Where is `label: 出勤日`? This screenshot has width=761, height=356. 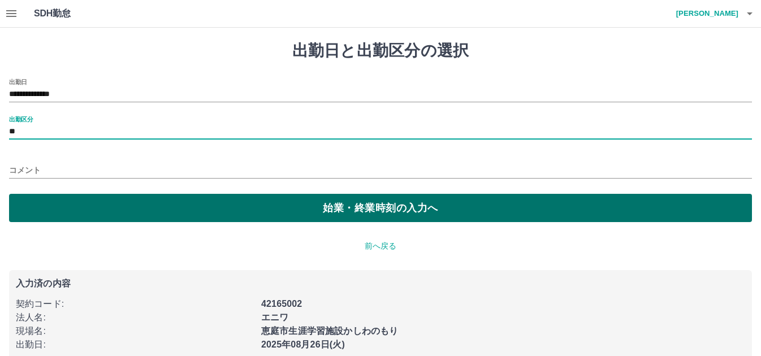
label: 出勤日 is located at coordinates (18, 81).